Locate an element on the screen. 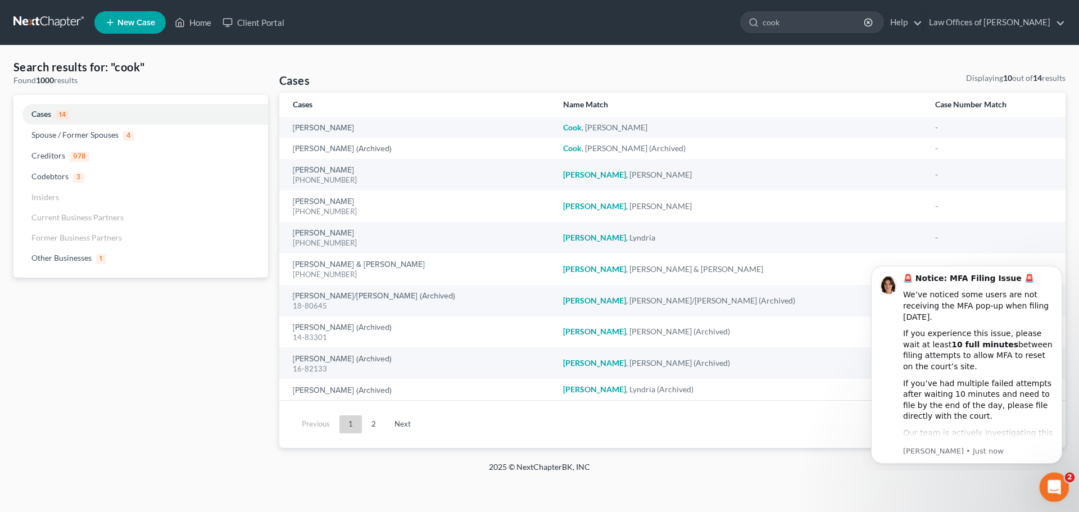 The image size is (1079, 512). h4: Search results for: "cook" is located at coordinates (141, 67).